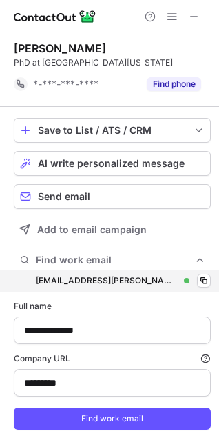  I want to click on span: Send email, so click(64, 197).